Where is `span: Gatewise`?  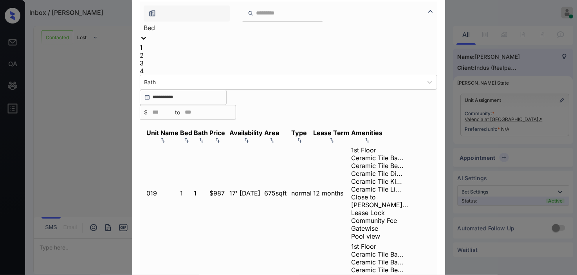
span: Gatewise is located at coordinates (364, 228).